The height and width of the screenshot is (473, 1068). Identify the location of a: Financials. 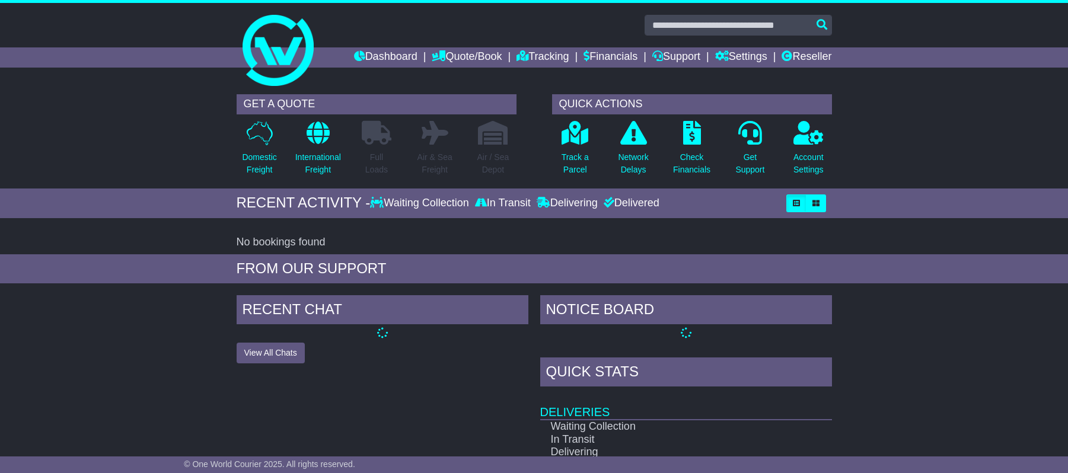
(610, 58).